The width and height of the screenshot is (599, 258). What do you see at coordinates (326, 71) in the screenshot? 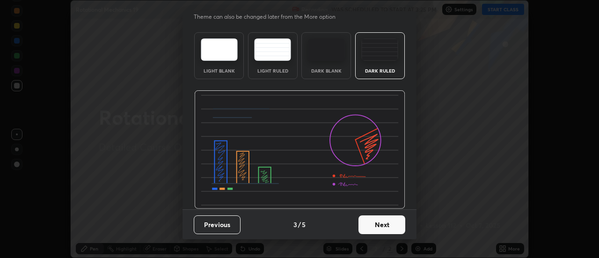
I see `div: Dark Blank` at bounding box center [326, 71].